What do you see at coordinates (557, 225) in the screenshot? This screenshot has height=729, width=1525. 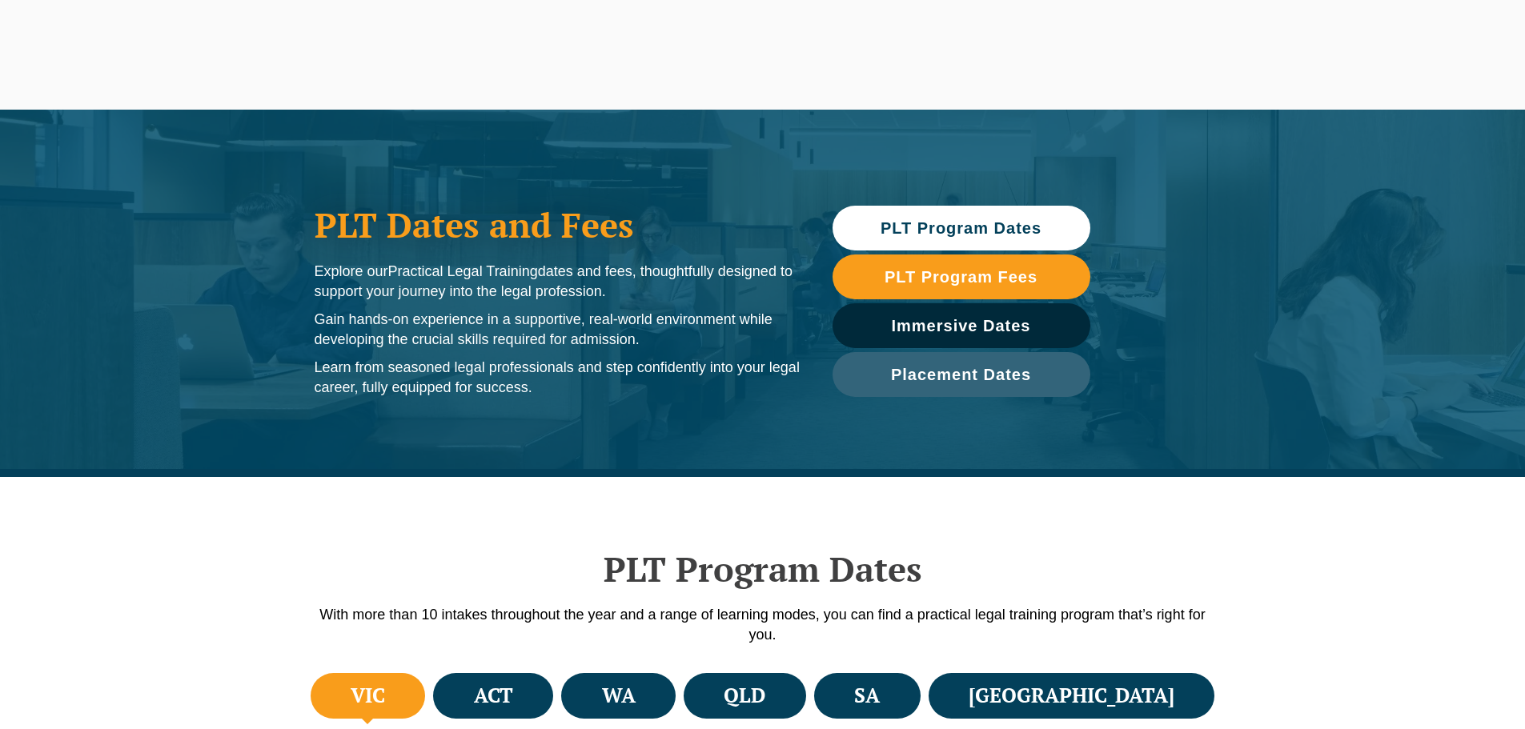 I see `h1: PLT Dates and Fees` at bounding box center [557, 225].